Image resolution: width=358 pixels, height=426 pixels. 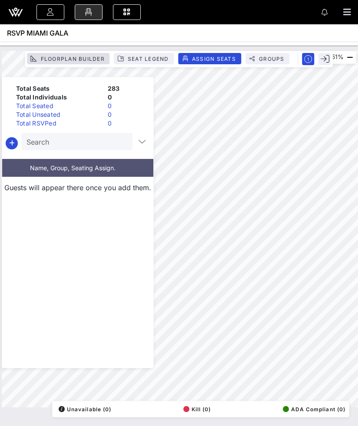 What do you see at coordinates (214, 59) in the screenshot?
I see `span: Assign Seats` at bounding box center [214, 59].